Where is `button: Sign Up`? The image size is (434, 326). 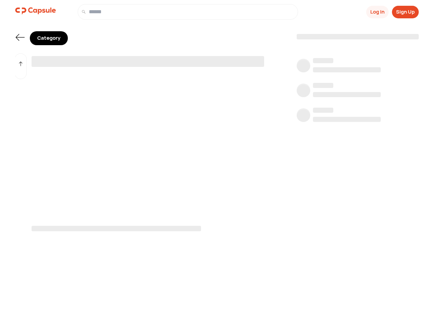 button: Sign Up is located at coordinates (405, 12).